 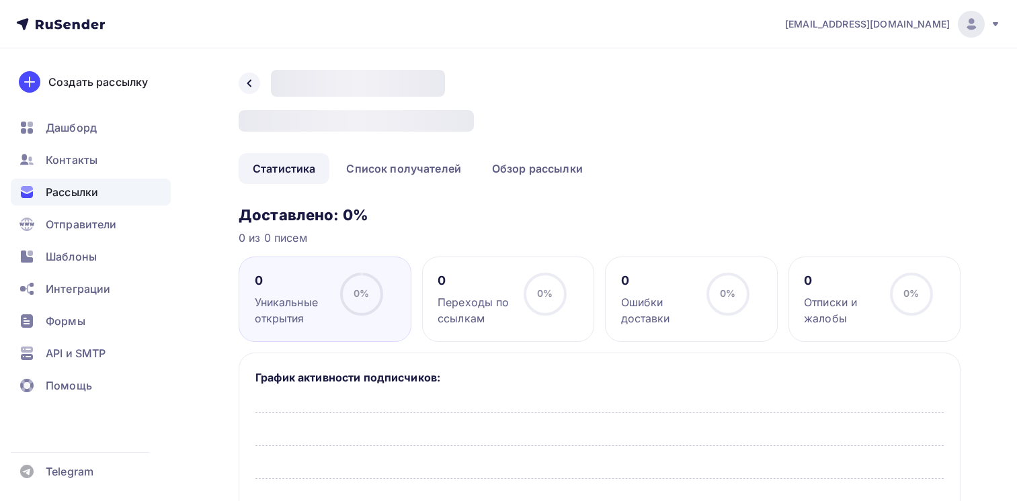 I want to click on span: Рассылки, so click(x=72, y=192).